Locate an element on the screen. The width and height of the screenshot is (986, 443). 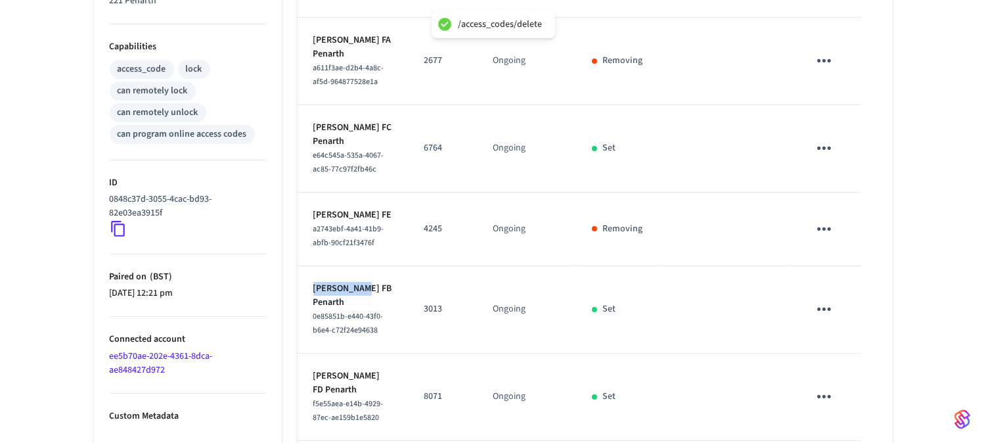
span: e64c545a-535a-4067-ac85-77c97f2fb46c is located at coordinates (349, 162).